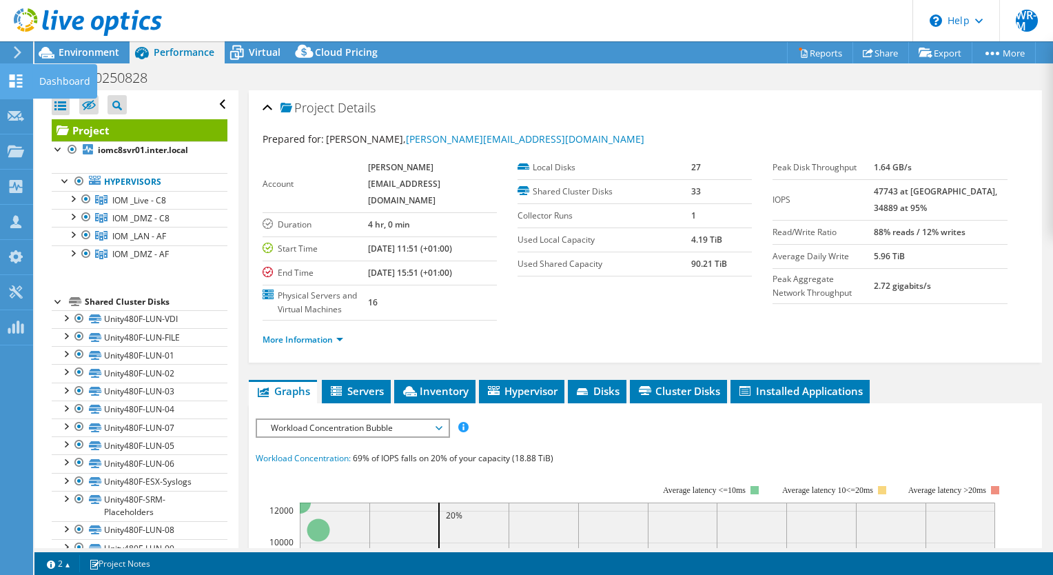  Describe the element at coordinates (678, 391) in the screenshot. I see `span: Cluster Disks` at that location.